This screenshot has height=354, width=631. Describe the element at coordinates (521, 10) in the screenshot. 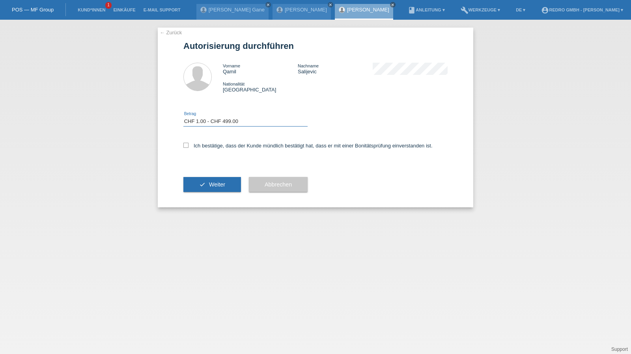

I see `a: DE ▾` at that location.